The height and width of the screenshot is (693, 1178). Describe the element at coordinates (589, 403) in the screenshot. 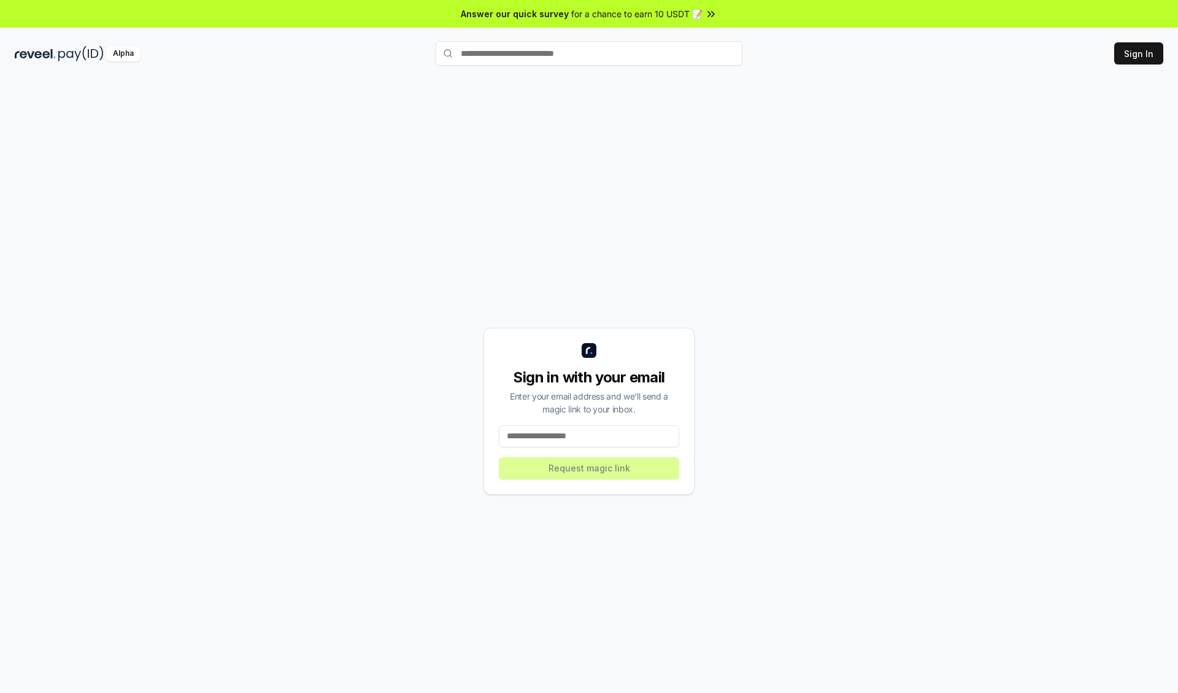

I see `div: Enter your email address and we’ll send a magic link to your inbox.` at that location.